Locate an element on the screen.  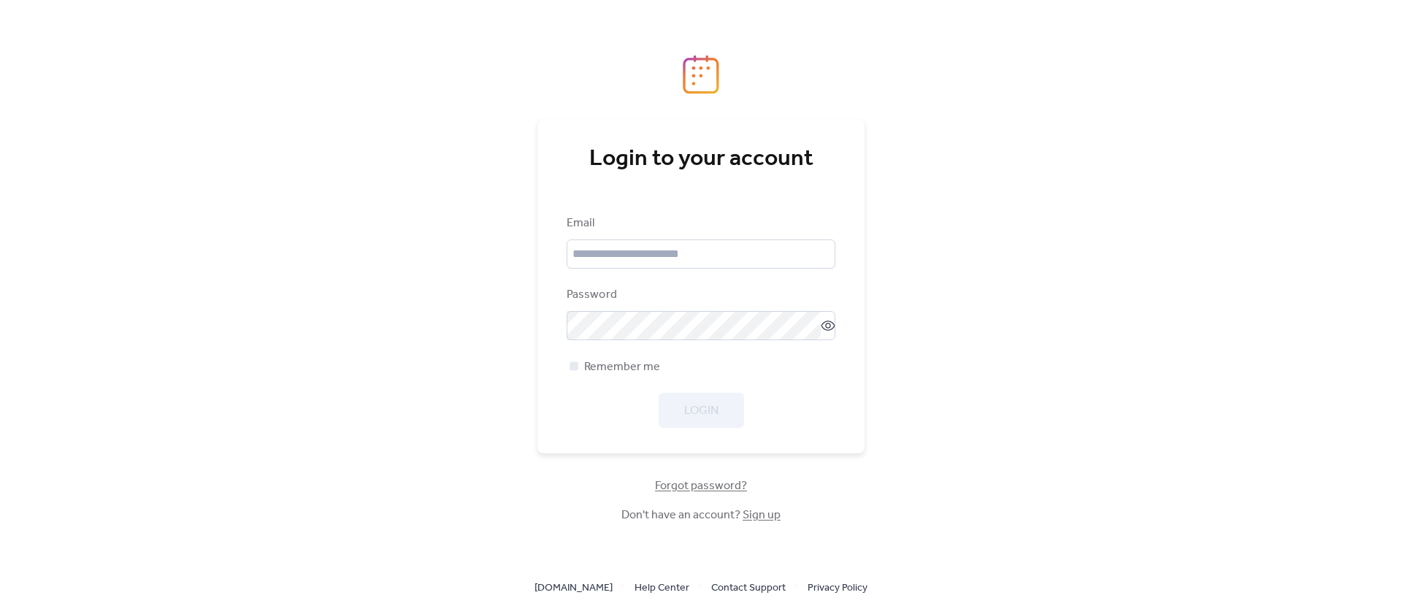
div: Password is located at coordinates (700, 295).